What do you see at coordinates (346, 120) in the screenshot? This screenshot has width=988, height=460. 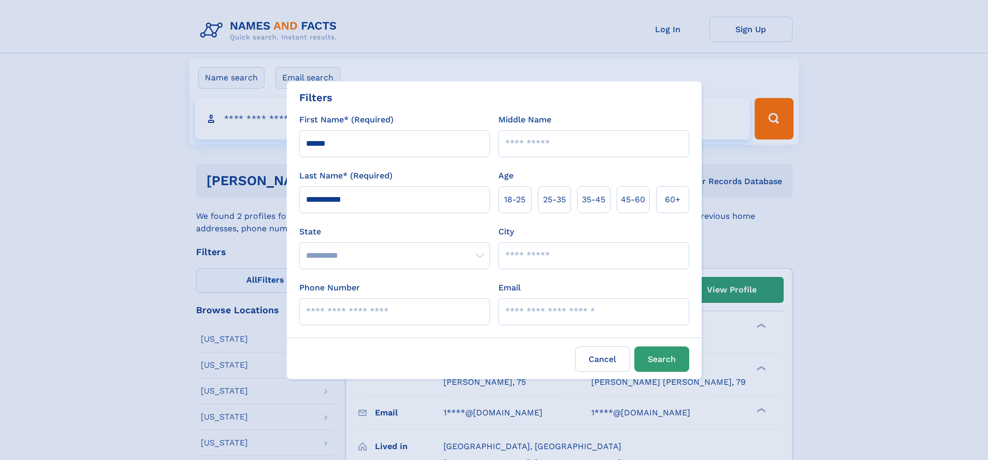 I see `label: First Name* (Required)` at bounding box center [346, 120].